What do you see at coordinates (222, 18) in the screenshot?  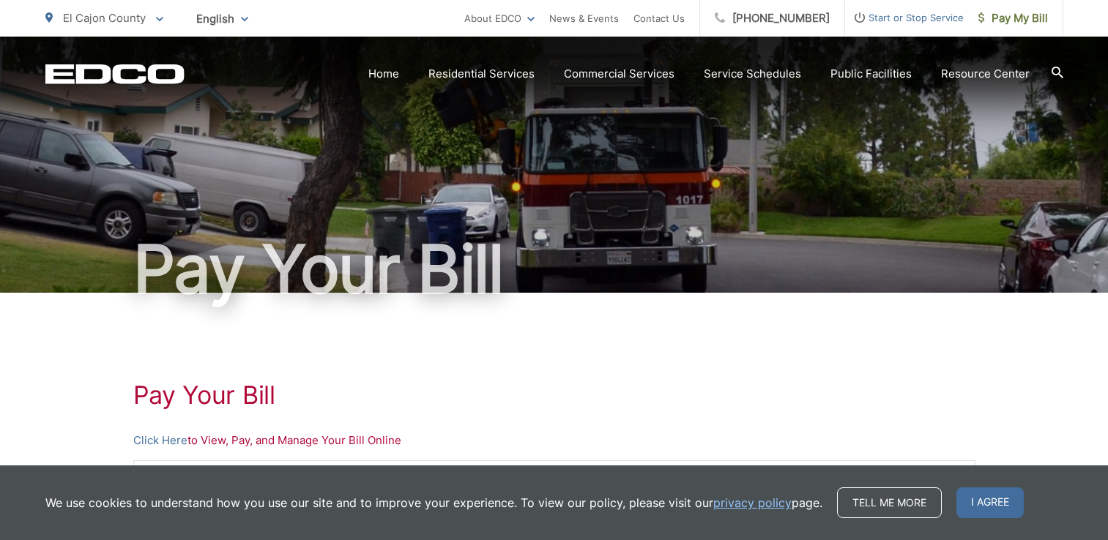 I see `span: English` at bounding box center [222, 18].